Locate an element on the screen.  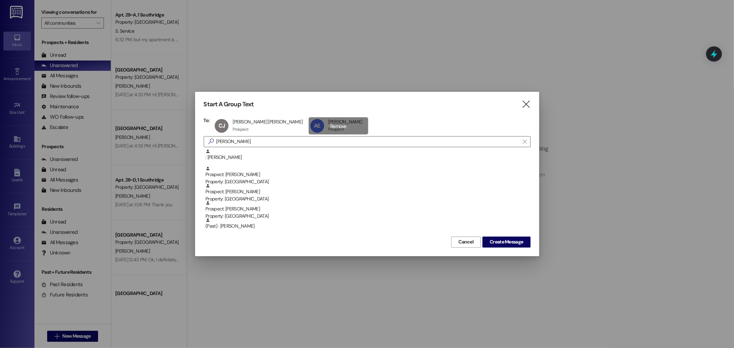
button: Cancel is located at coordinates (466, 242).